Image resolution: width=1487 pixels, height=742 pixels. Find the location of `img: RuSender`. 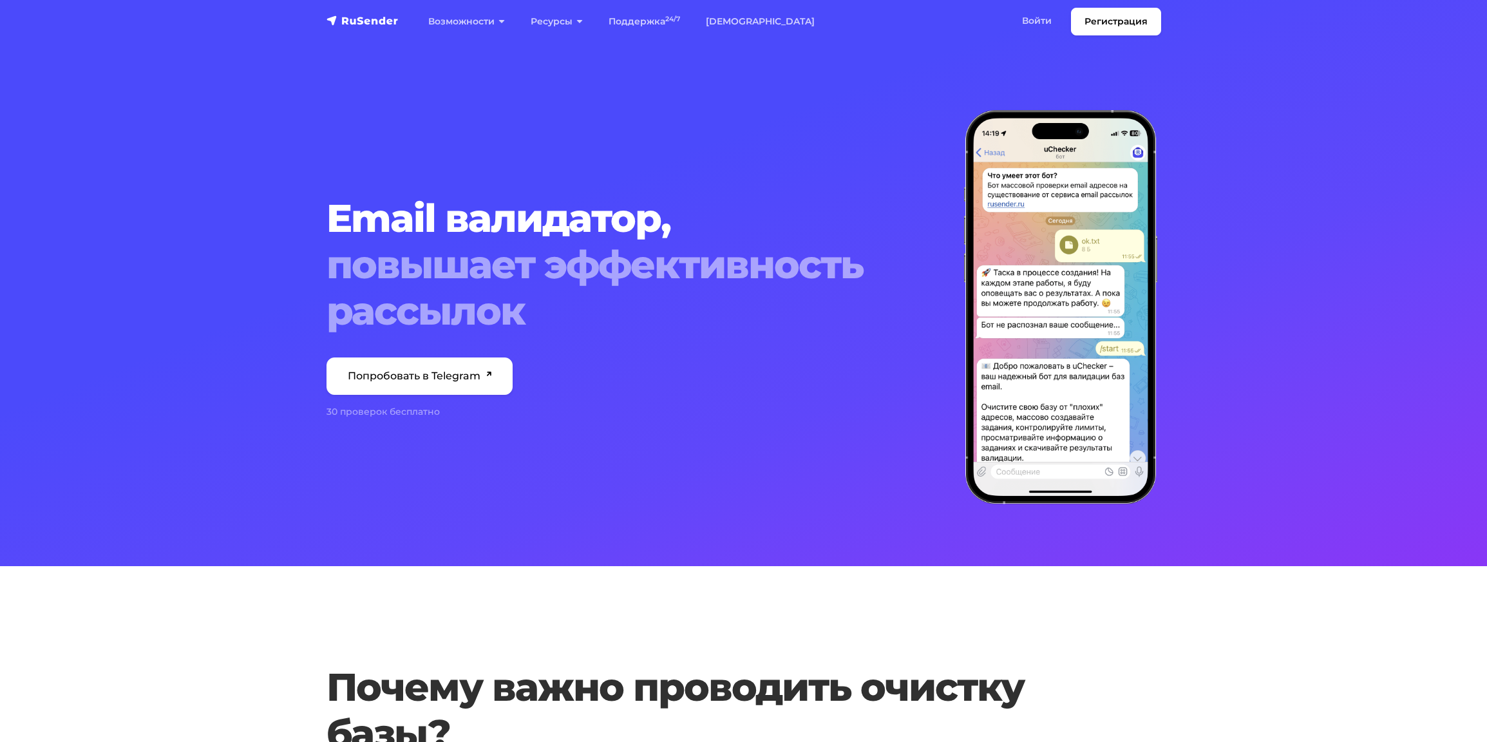

img: RuSender is located at coordinates (363, 21).